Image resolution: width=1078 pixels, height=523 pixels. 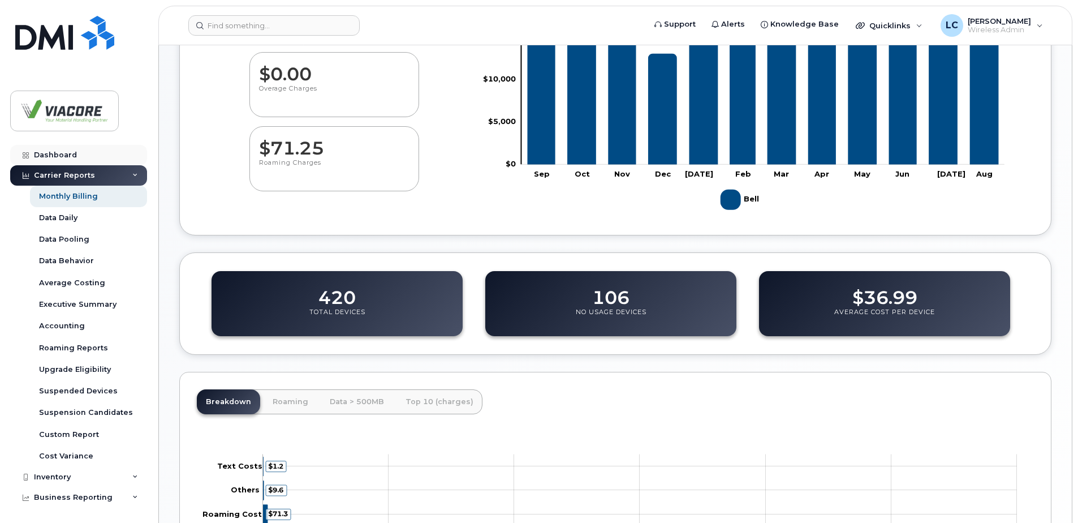 What do you see at coordinates (992, 25) in the screenshot?
I see `div: Lyndon Calapini` at bounding box center [992, 25].